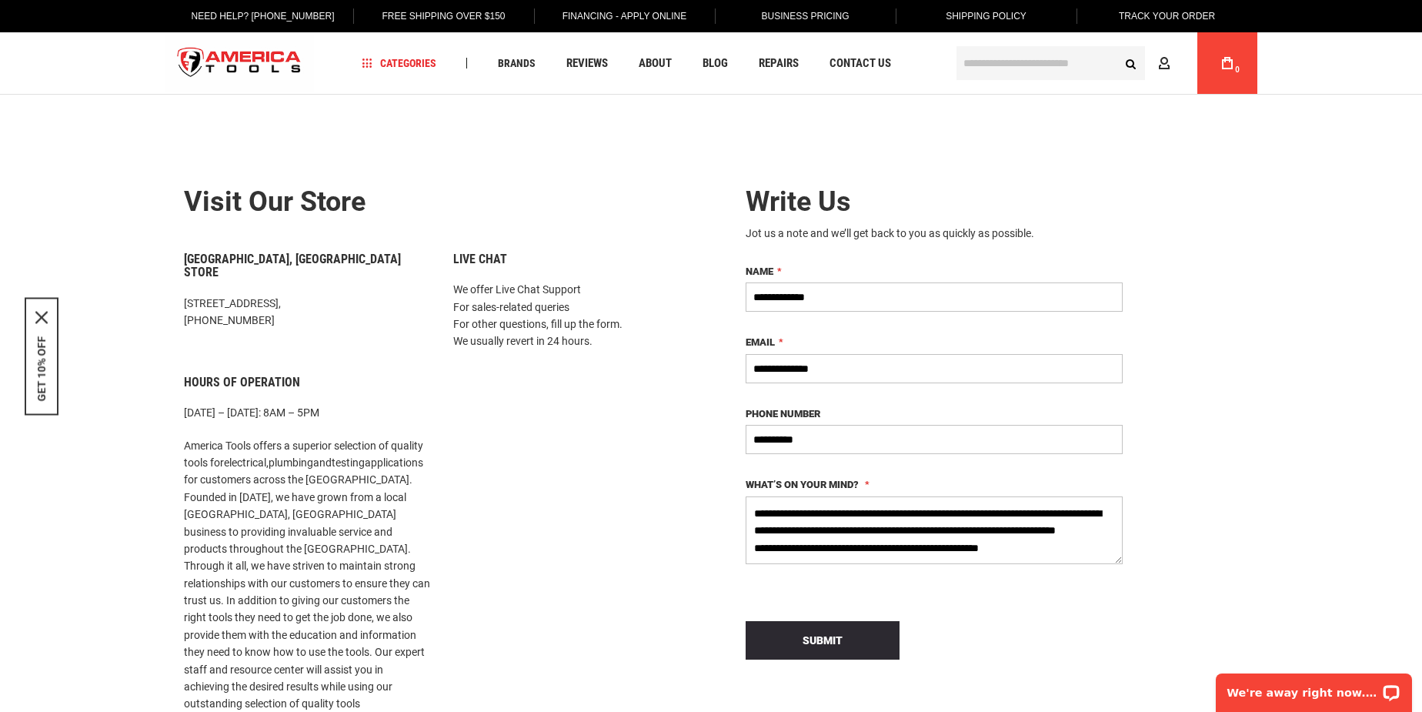 Image resolution: width=1422 pixels, height=712 pixels. What do you see at coordinates (239, 63) in the screenshot?
I see `img: America Tools` at bounding box center [239, 63].